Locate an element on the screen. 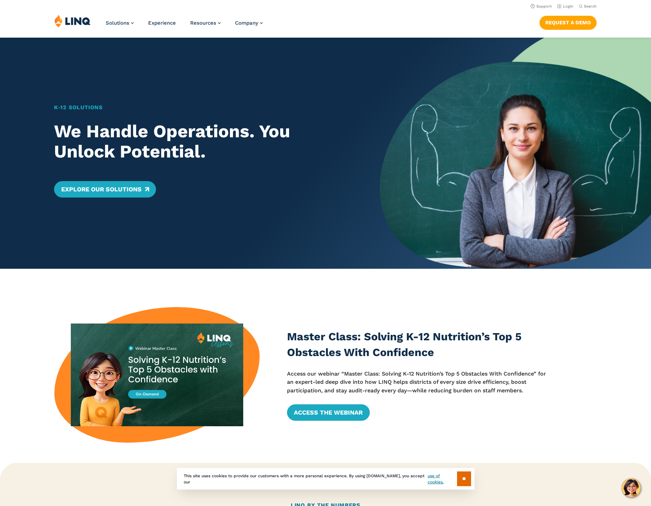 This screenshot has width=651, height=506. span: Resources is located at coordinates (203, 23).